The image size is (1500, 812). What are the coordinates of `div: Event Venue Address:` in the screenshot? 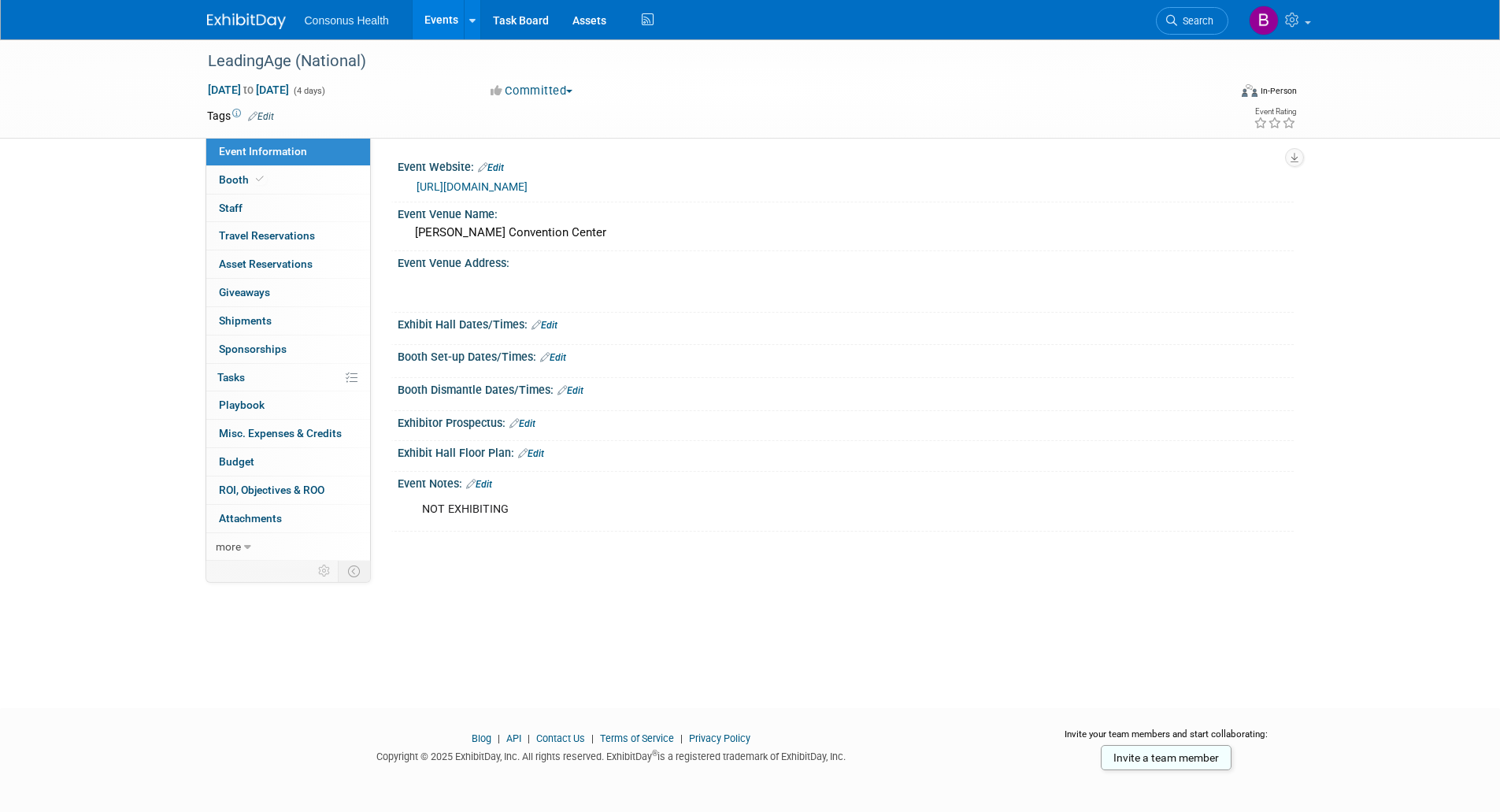 It's located at (846, 260).